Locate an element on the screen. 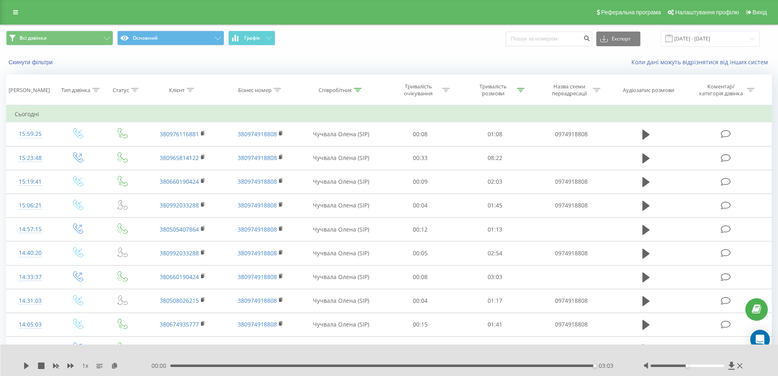 The image size is (778, 376). div: 14:57:15 is located at coordinates (30, 229).